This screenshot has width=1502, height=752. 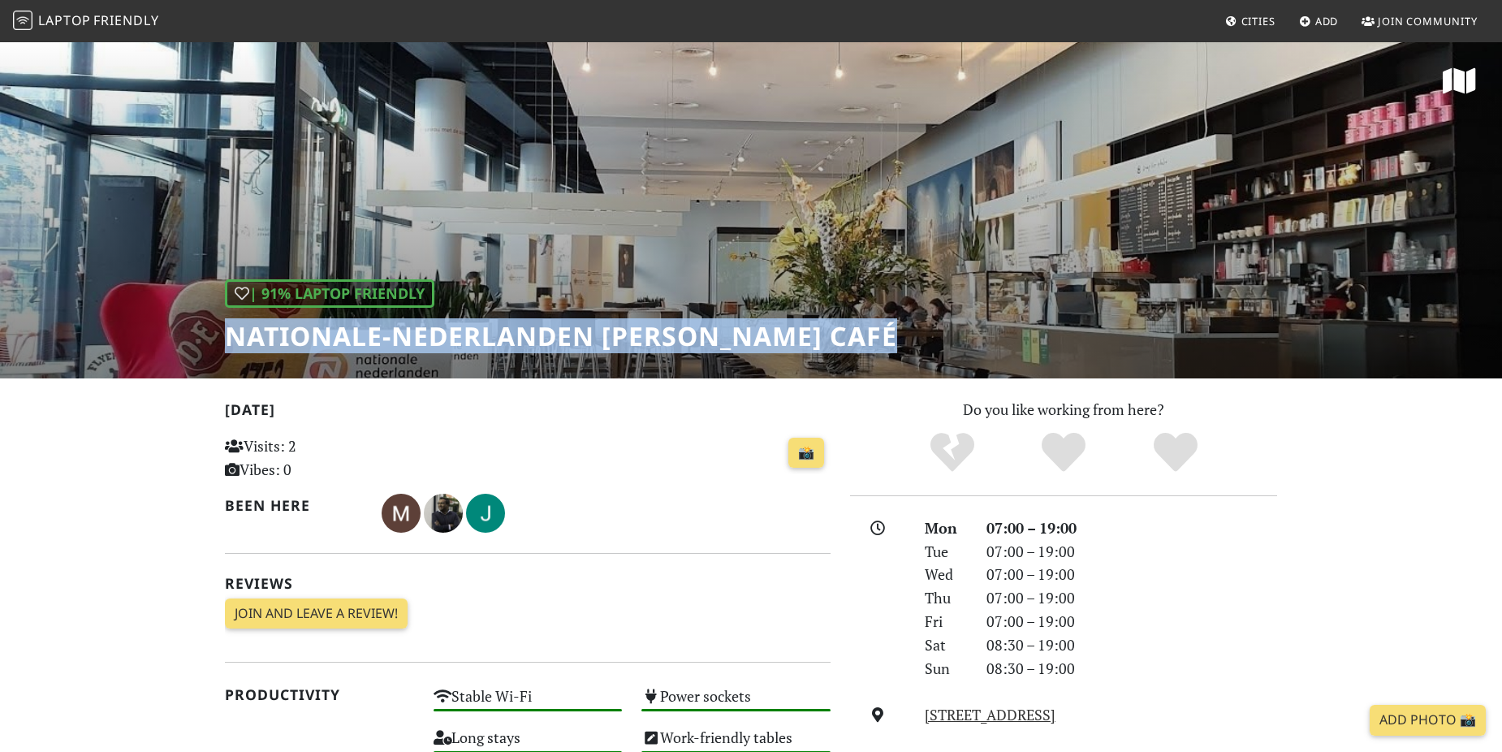 What do you see at coordinates (946, 621) in the screenshot?
I see `div: Fri` at bounding box center [946, 621].